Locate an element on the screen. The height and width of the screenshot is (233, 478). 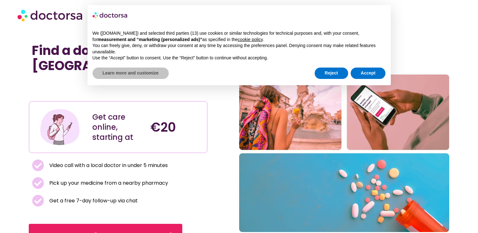
a: cookie policy is located at coordinates (250, 39).